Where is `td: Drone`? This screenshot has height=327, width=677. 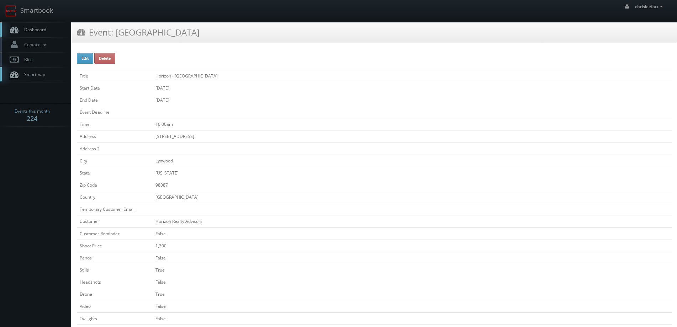
td: Drone is located at coordinates (114, 294).